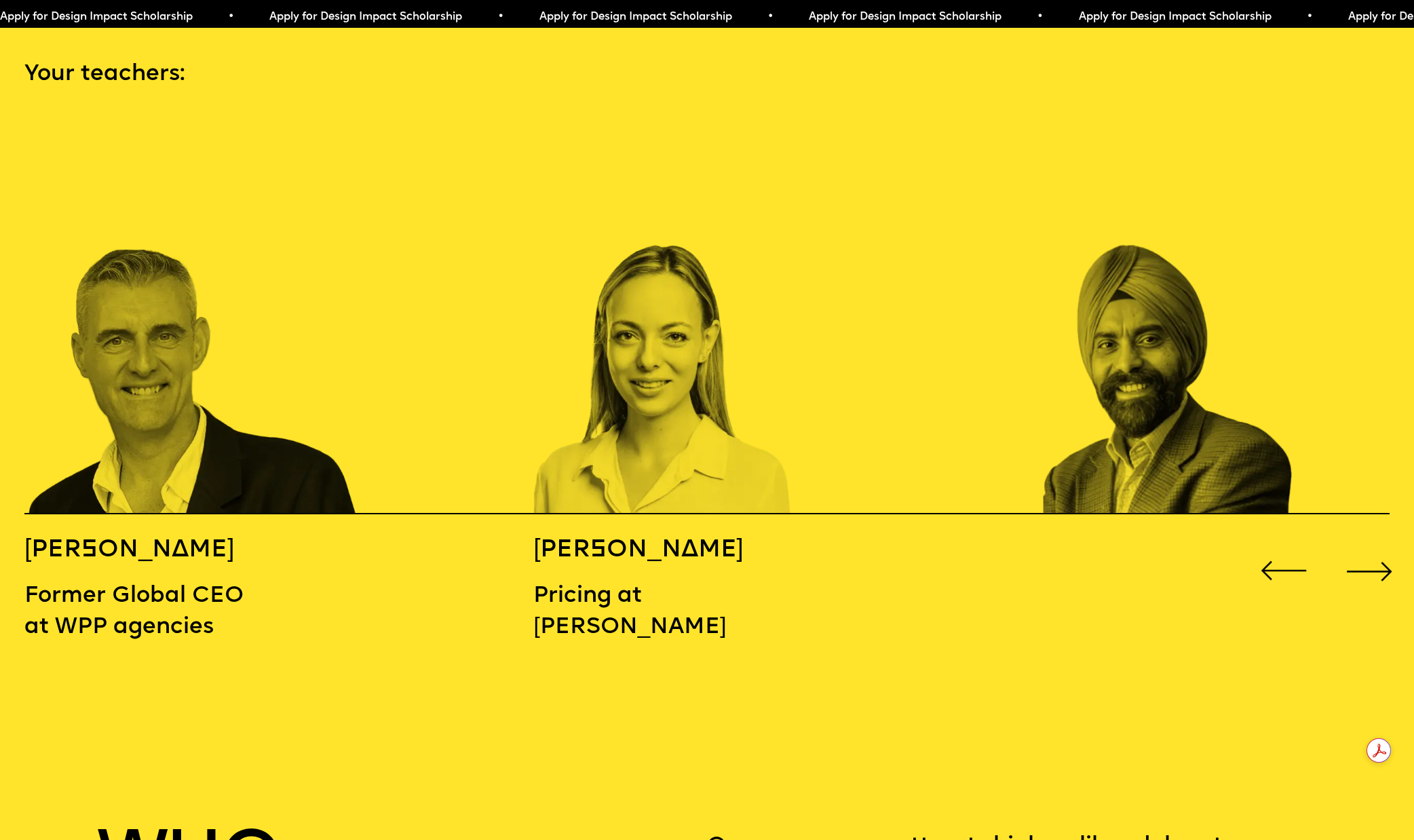  I want to click on div: 4 / 16, so click(703, 317).